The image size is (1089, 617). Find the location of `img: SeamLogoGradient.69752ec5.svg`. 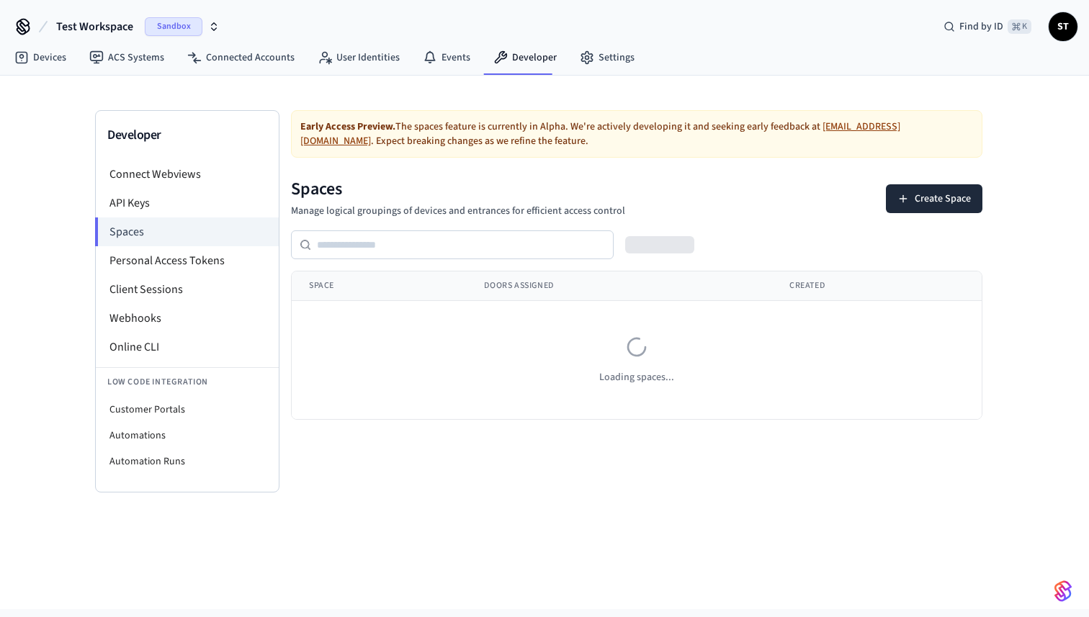

img: SeamLogoGradient.69752ec5.svg is located at coordinates (1063, 591).